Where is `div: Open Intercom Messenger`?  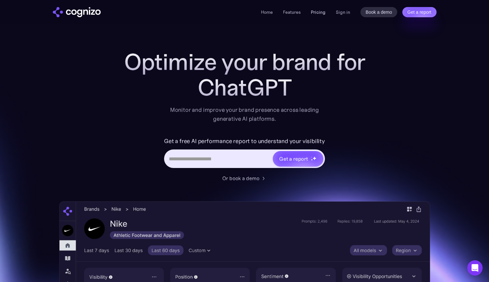 div: Open Intercom Messenger is located at coordinates (475, 268).